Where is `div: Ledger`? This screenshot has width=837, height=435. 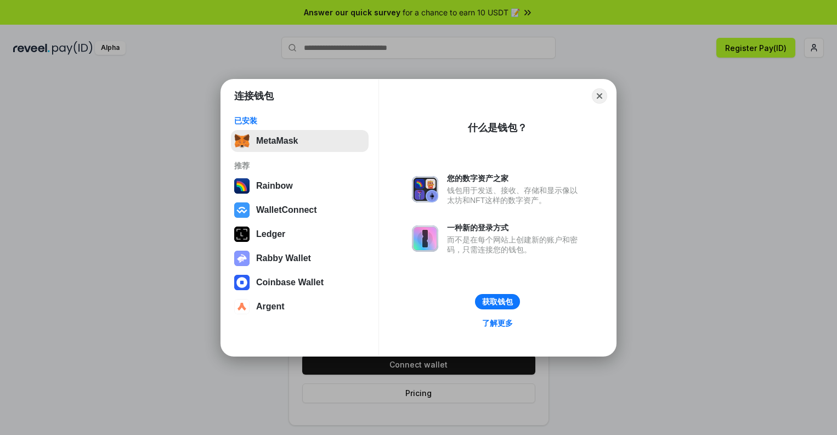
div: Ledger is located at coordinates (271, 234).